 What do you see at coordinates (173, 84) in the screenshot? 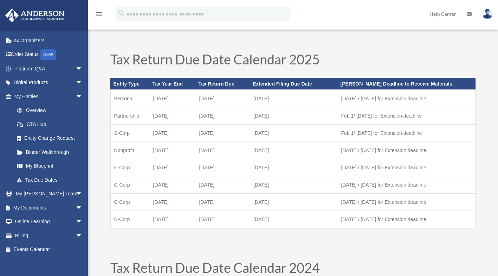
I see `th: Tax Year End` at bounding box center [173, 84].